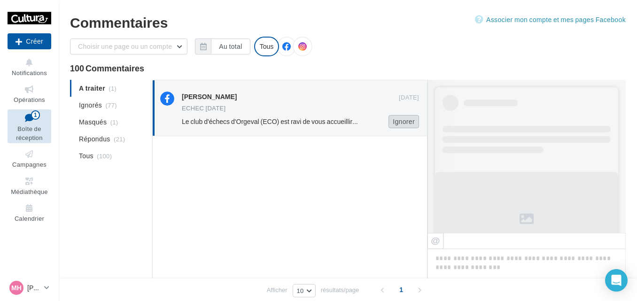  I want to click on button: Créer, so click(29, 41).